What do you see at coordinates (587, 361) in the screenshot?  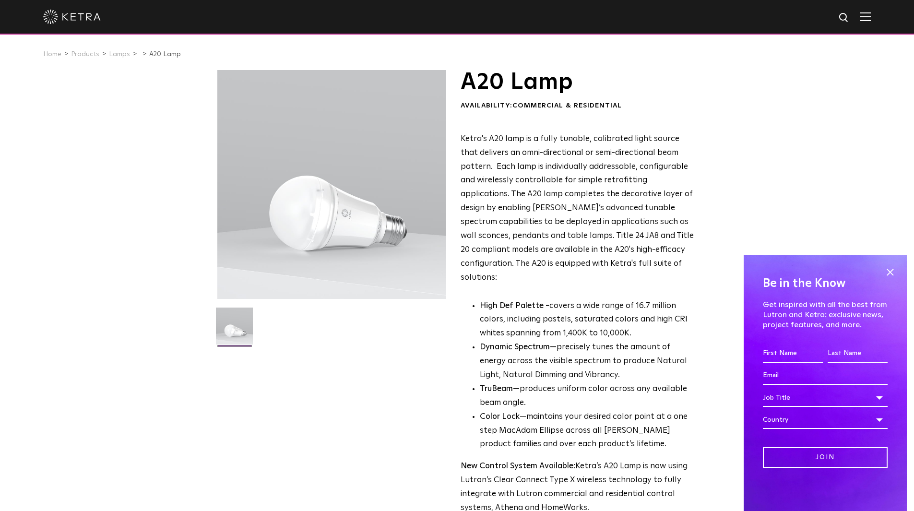 I see `li: —precisely tunes the amount of energy across the visible spectrum to produce Natural Light, Natur...` at bounding box center [587, 361].